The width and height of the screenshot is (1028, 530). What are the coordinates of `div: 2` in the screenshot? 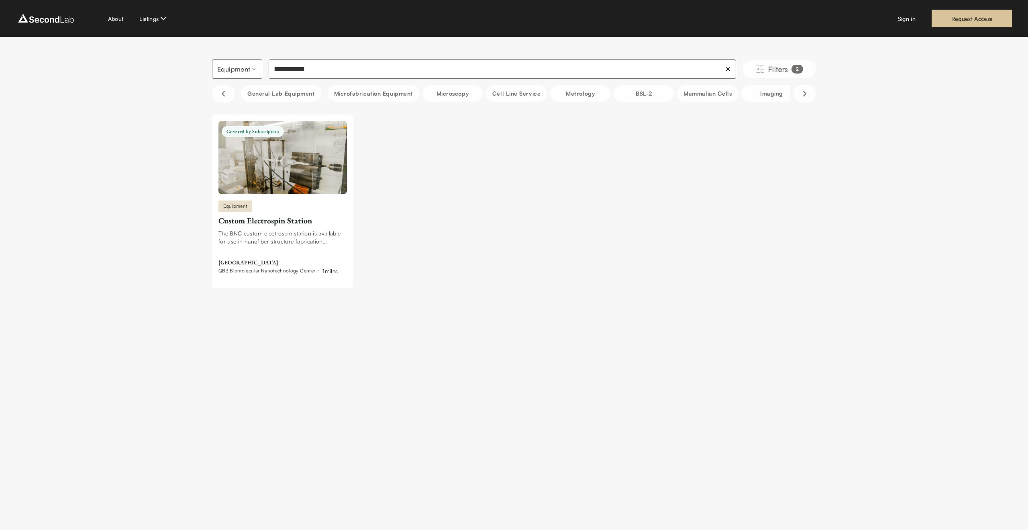 It's located at (797, 69).